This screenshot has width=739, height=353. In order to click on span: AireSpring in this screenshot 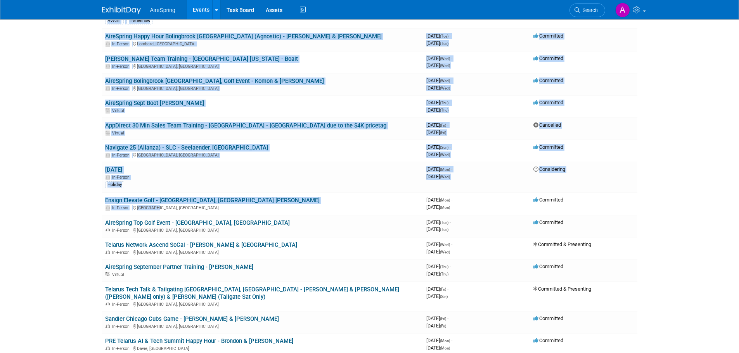, I will do `click(162, 10)`.